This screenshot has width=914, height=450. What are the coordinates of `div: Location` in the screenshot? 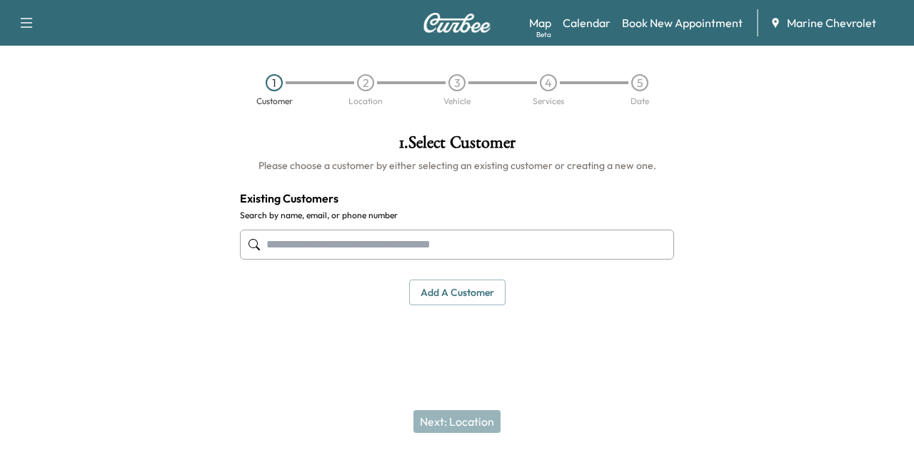 It's located at (366, 101).